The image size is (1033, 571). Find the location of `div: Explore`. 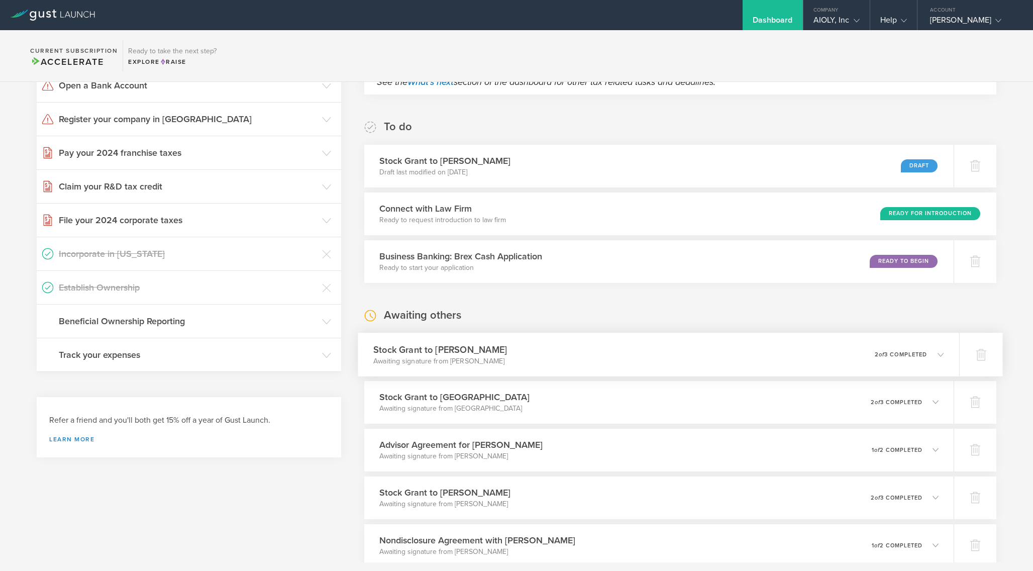

div: Explore is located at coordinates (172, 62).